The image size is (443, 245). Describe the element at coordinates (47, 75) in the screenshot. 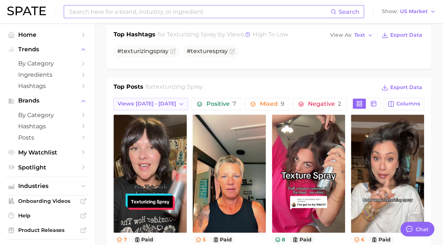

I see `span: Ingredients` at that location.